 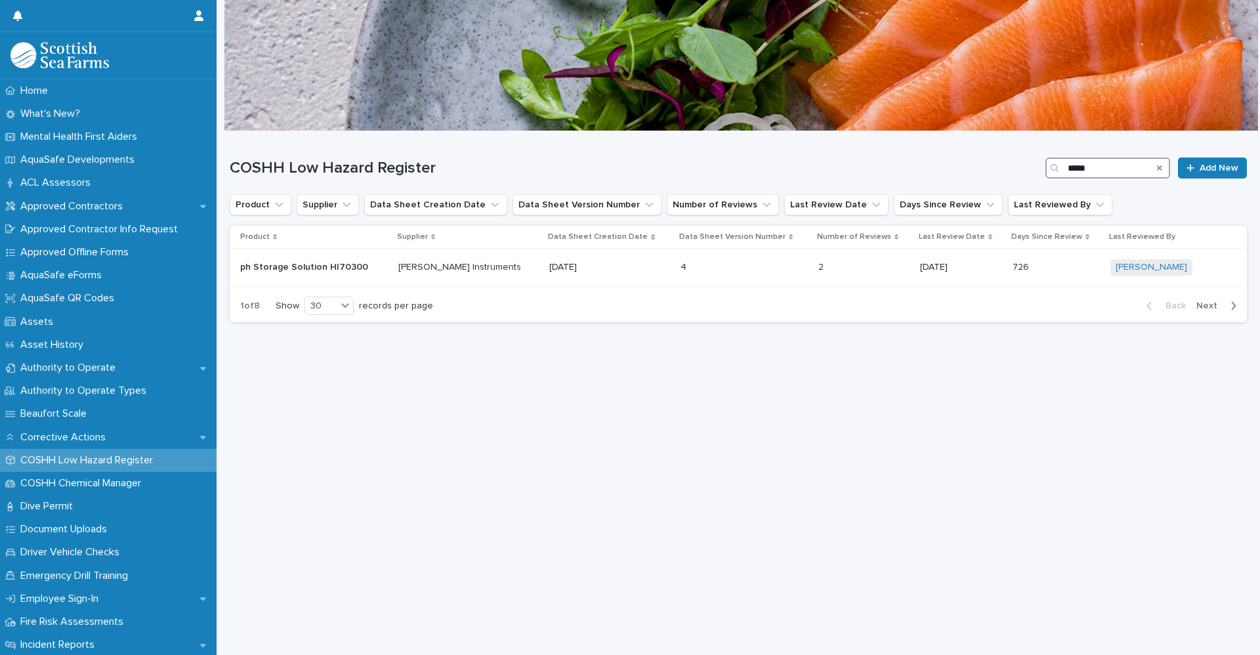 I want to click on p: Approved Contractors, so click(x=74, y=206).